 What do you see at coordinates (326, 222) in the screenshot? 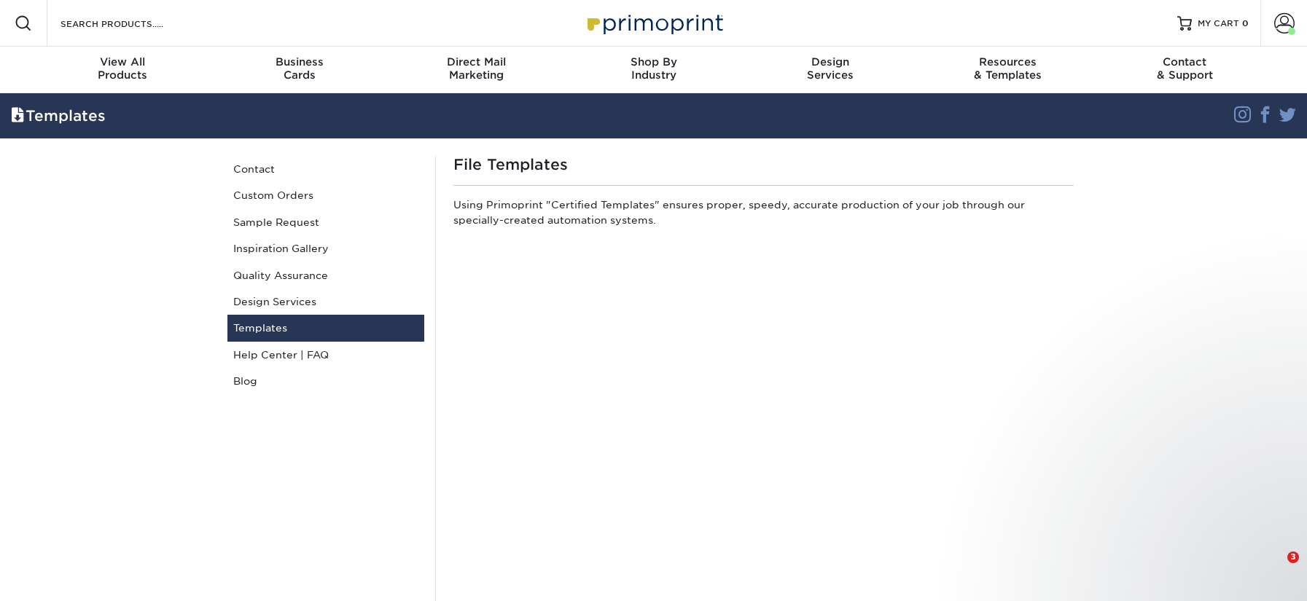
I see `a: Sample Request` at bounding box center [326, 222].